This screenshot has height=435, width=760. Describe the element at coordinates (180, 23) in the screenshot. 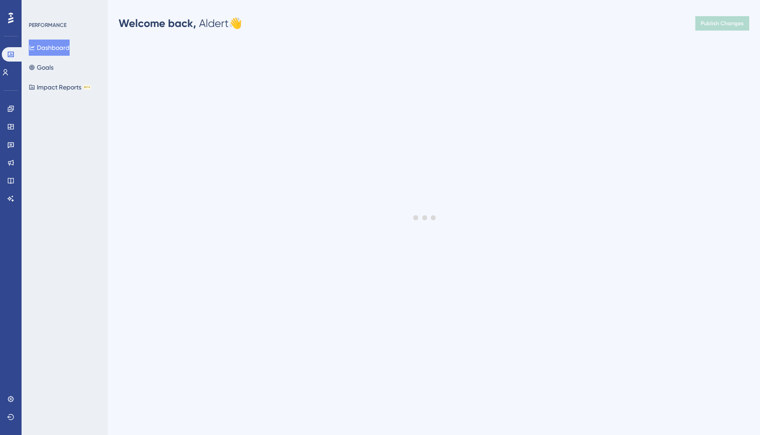

I see `div: Aldert 👋` at that location.